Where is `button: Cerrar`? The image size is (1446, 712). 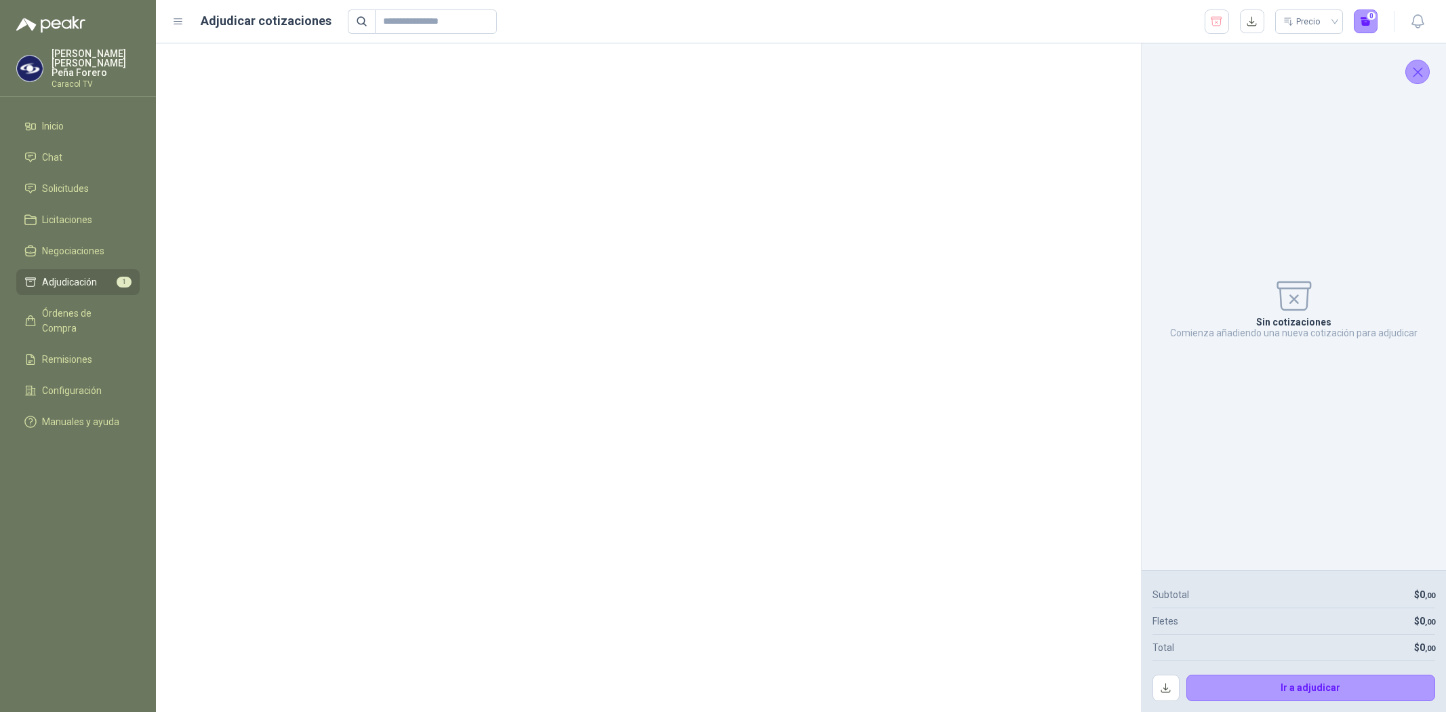 button: Cerrar is located at coordinates (1417, 72).